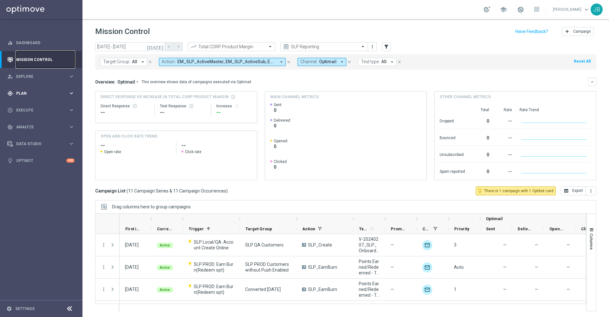 This screenshot has width=609, height=317. What do you see at coordinates (503, 10) in the screenshot?
I see `span: school` at bounding box center [503, 10].